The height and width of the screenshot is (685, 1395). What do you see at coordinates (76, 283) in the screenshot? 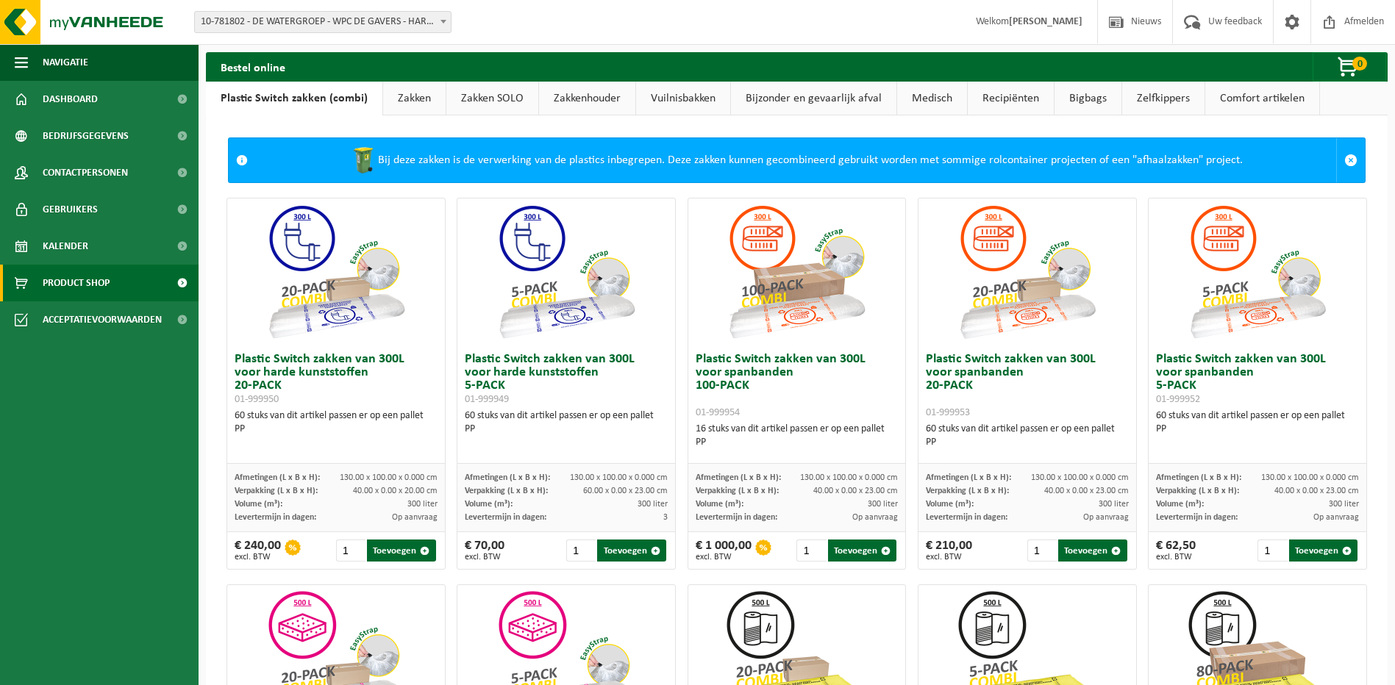
I see `span: Product Shop` at bounding box center [76, 283].